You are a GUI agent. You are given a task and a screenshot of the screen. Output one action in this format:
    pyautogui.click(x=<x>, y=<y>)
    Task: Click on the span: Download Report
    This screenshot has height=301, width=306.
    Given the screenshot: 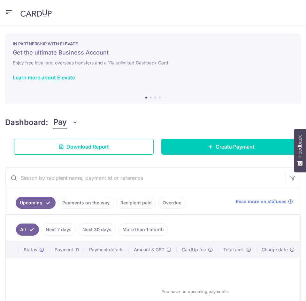 What is the action you would take?
    pyautogui.click(x=87, y=147)
    